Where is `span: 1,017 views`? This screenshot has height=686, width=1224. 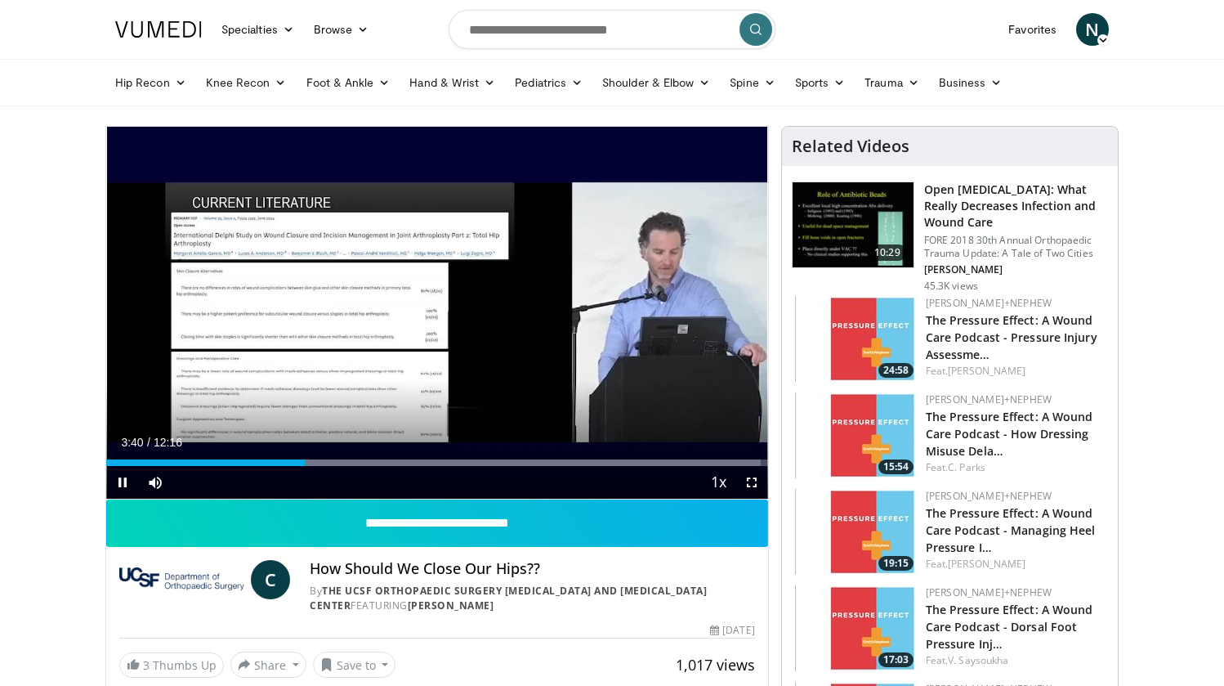
span: 1,017 views is located at coordinates (715, 664).